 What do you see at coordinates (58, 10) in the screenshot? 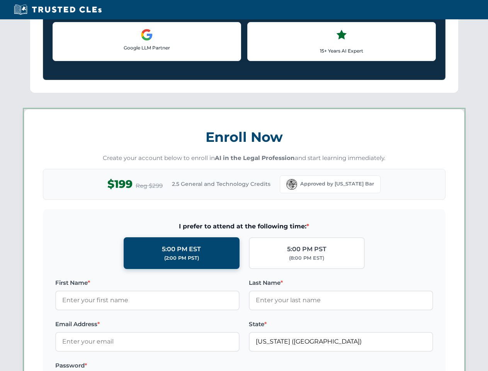
I see `img: Trusted CLEs` at bounding box center [58, 10].